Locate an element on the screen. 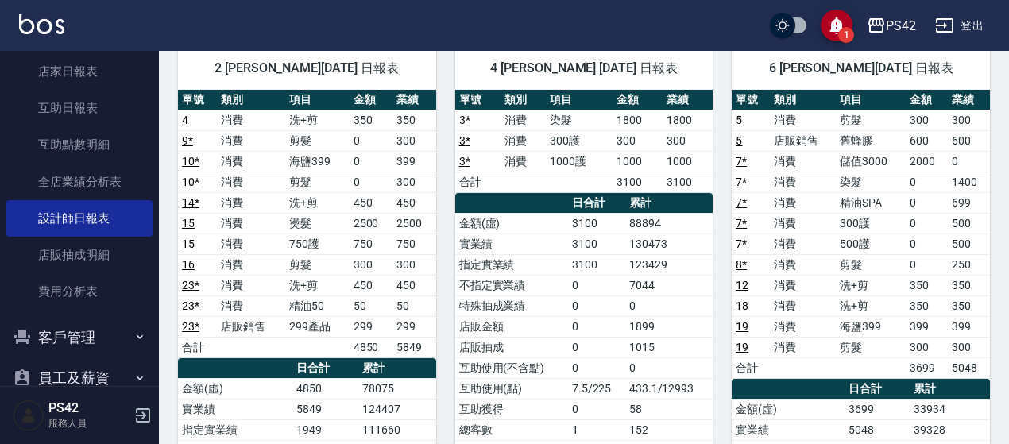  td: 1400 is located at coordinates (969, 182).